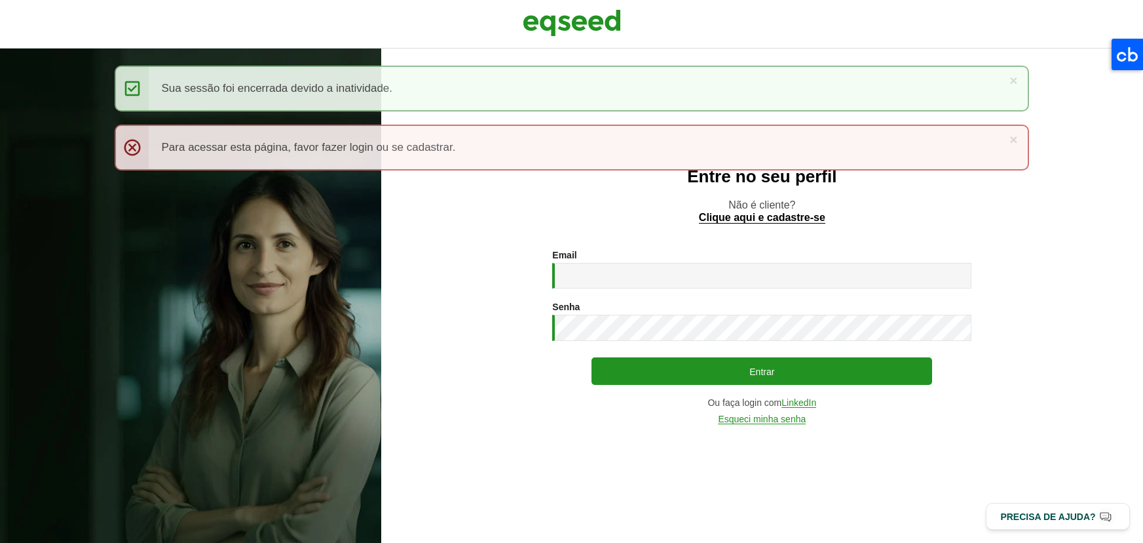 The height and width of the screenshot is (543, 1143). I want to click on label: Email, so click(564, 255).